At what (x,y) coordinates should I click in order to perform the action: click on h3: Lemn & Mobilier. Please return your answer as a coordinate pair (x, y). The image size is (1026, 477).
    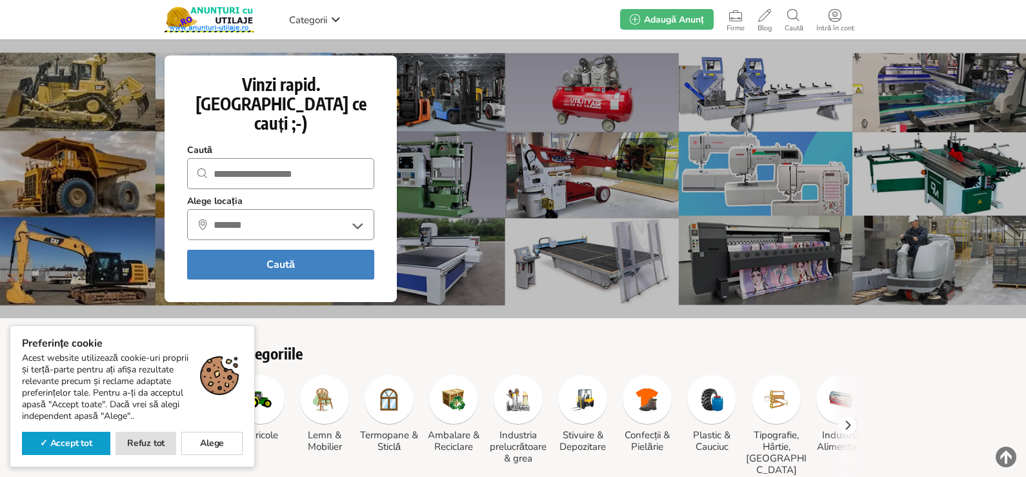
    Looking at the image, I should click on (324, 441).